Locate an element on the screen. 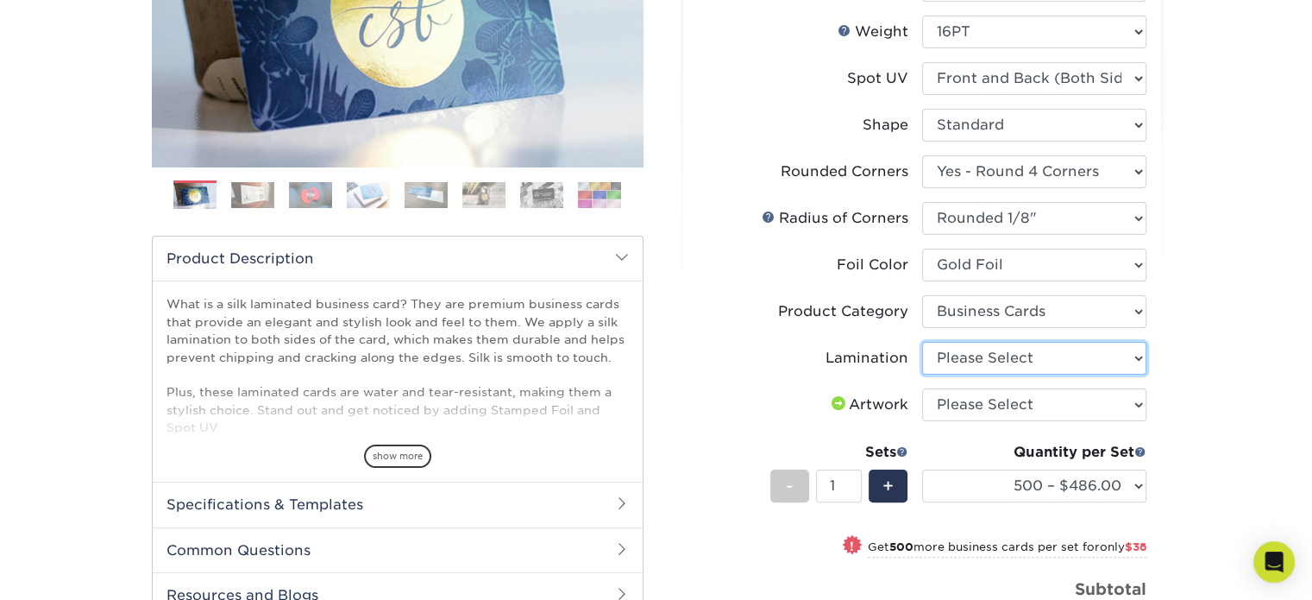 This screenshot has width=1312, height=600. div: Foil Color is located at coordinates (872, 265).